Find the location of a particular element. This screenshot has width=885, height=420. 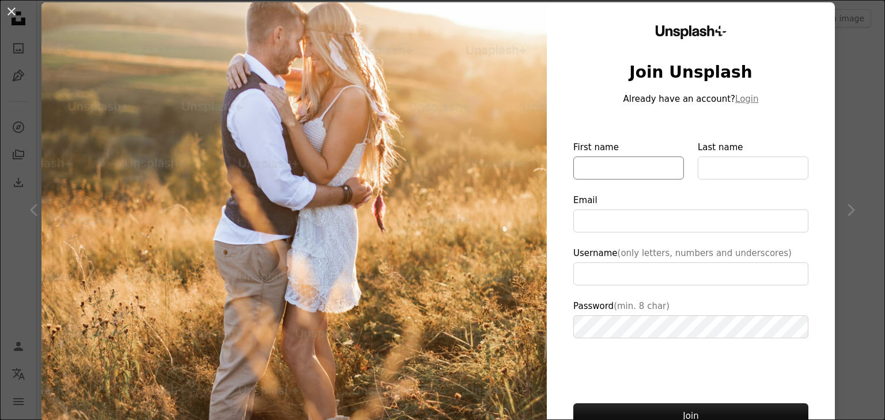

label: Email is located at coordinates (691, 213).